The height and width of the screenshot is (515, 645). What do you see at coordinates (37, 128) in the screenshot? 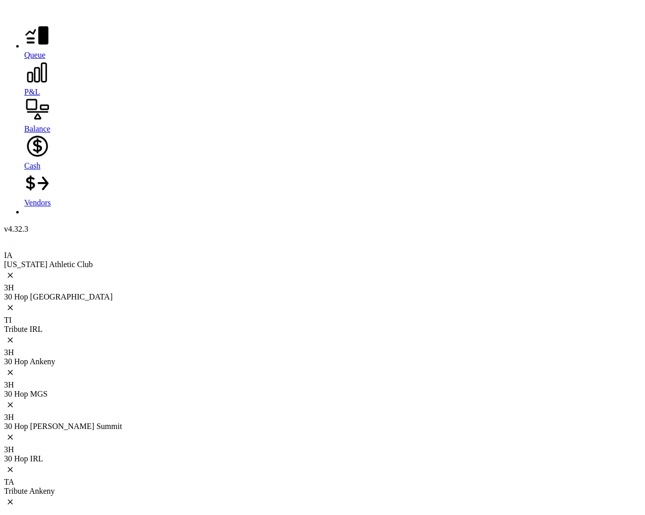
I see `span: Balance` at bounding box center [37, 128].